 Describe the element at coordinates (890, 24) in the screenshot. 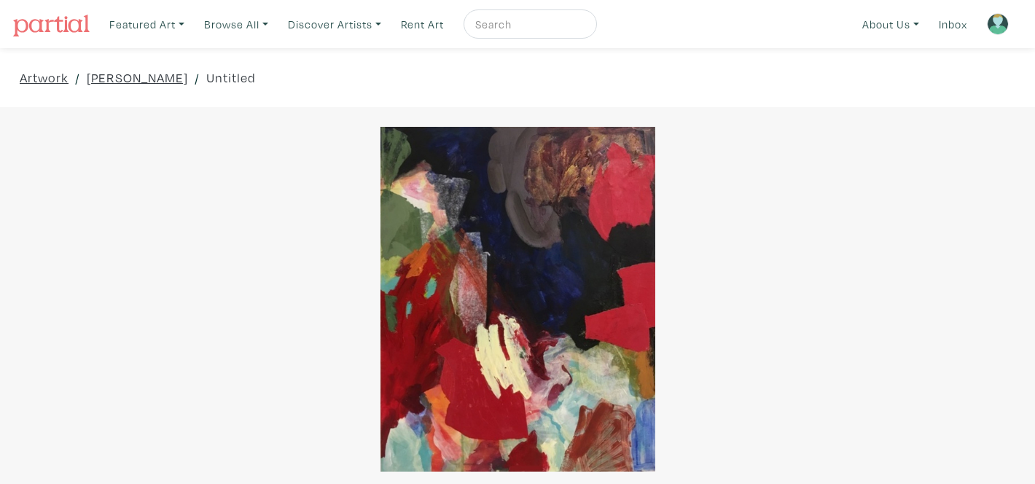

I see `a: About Us` at that location.